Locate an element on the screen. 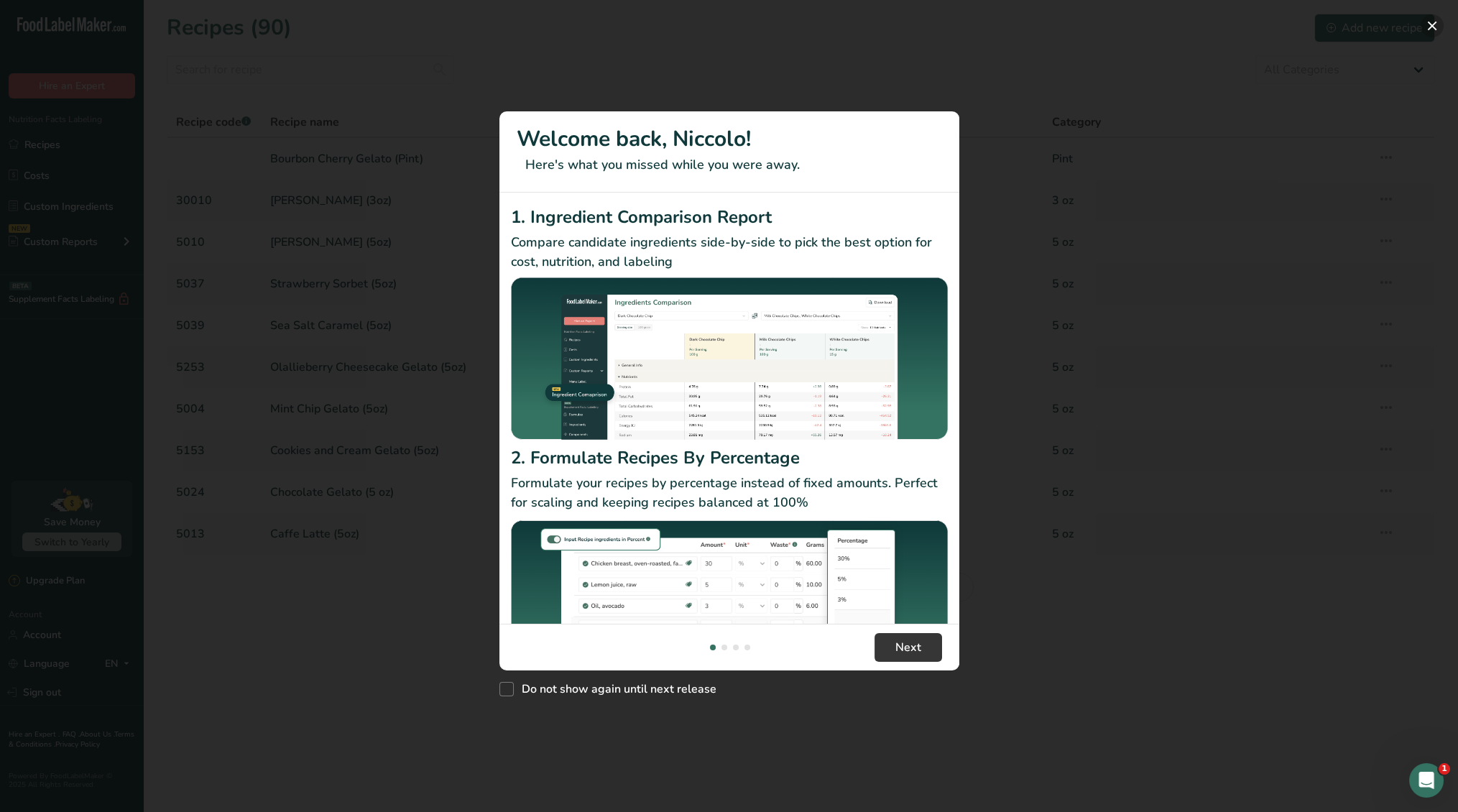 This screenshot has height=812, width=1458. span: Do not show again until next release is located at coordinates (615, 689).